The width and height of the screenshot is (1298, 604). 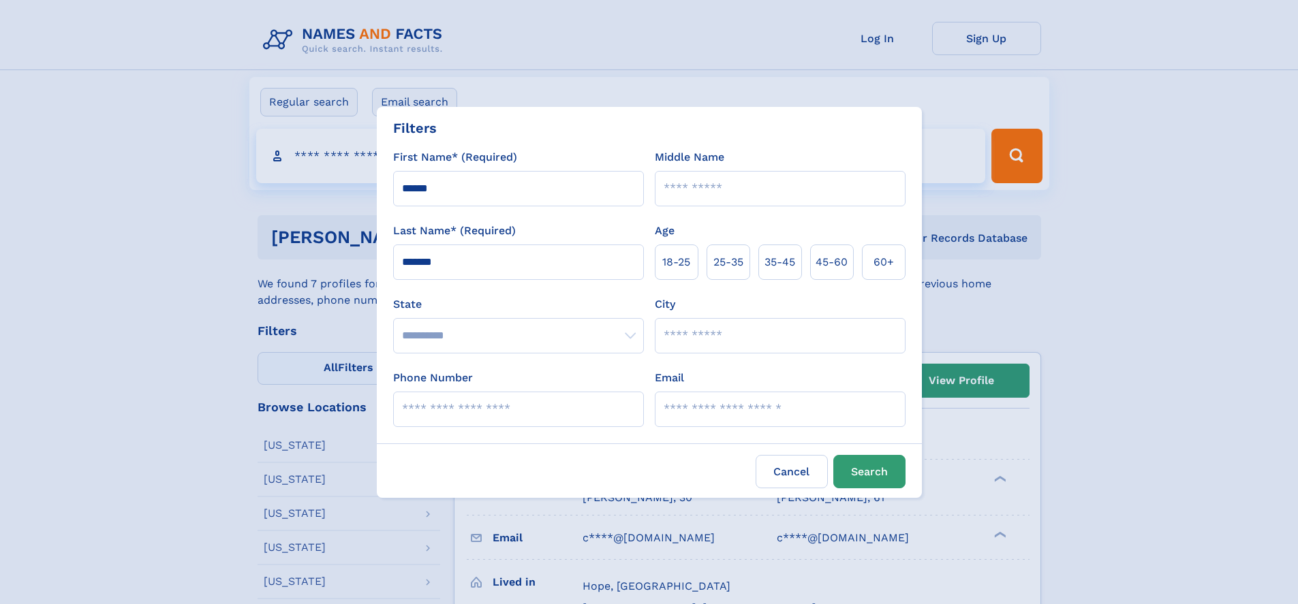 What do you see at coordinates (884, 262) in the screenshot?
I see `span: 60+` at bounding box center [884, 262].